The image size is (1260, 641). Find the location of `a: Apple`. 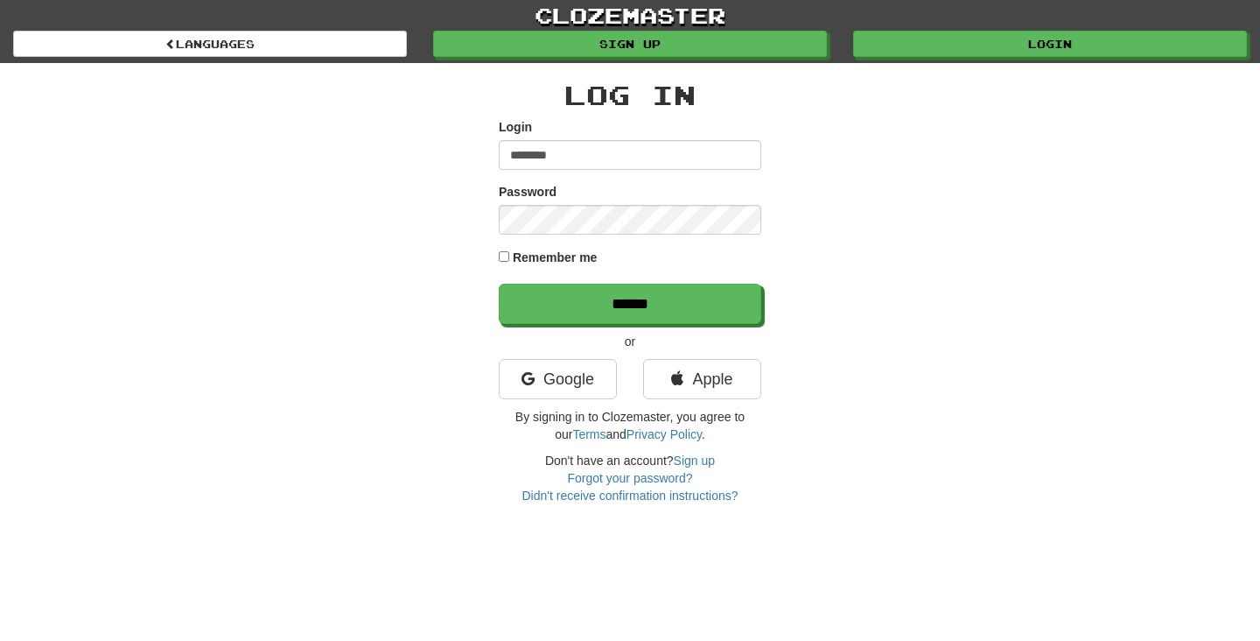

a: Apple is located at coordinates (702, 379).